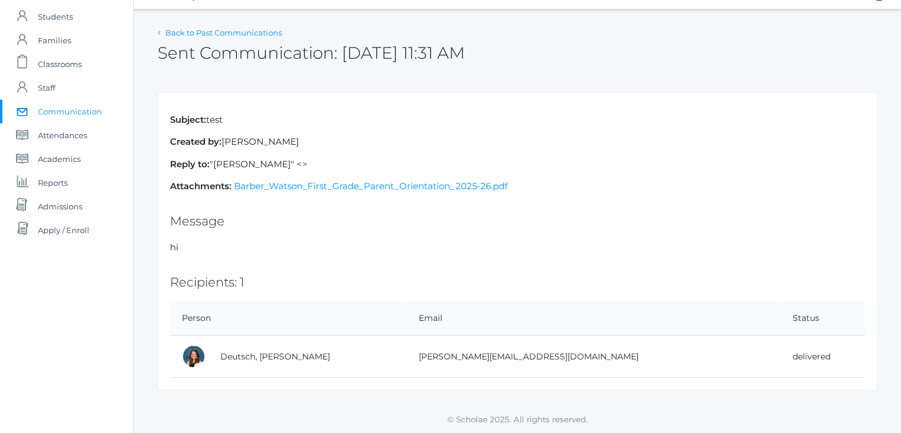  Describe the element at coordinates (194, 356) in the screenshot. I see `div: Teresa Deutsch` at that location.